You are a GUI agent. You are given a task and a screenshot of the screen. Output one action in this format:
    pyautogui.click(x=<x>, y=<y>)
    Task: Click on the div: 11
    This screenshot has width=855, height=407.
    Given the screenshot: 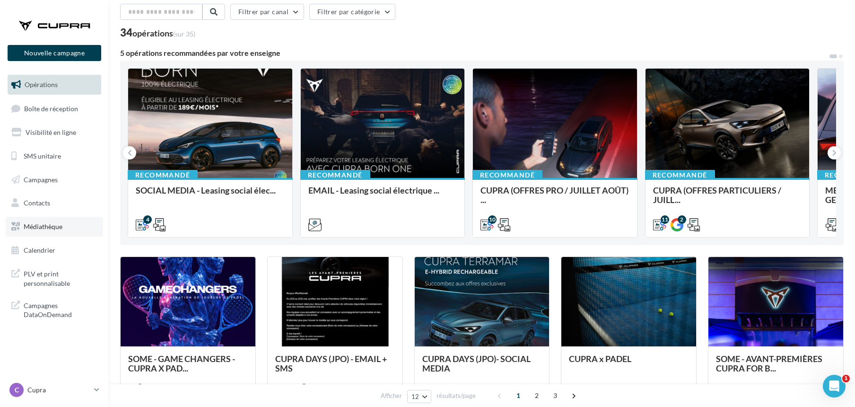 What is the action you would take?
    pyautogui.click(x=665, y=219)
    